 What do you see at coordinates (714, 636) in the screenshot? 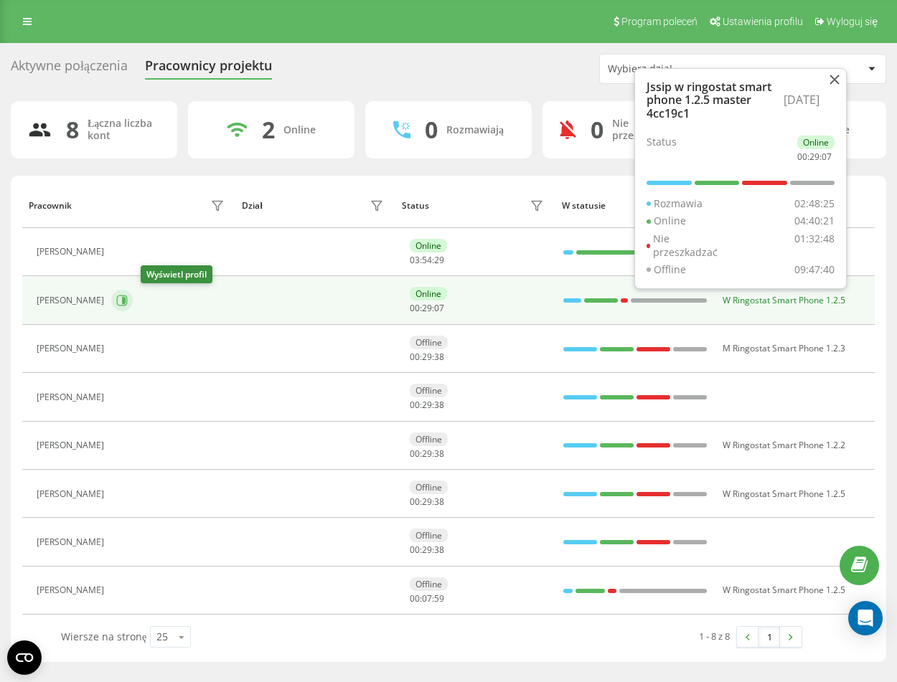
I see `div: 1 - 8 z 8` at bounding box center [714, 636].